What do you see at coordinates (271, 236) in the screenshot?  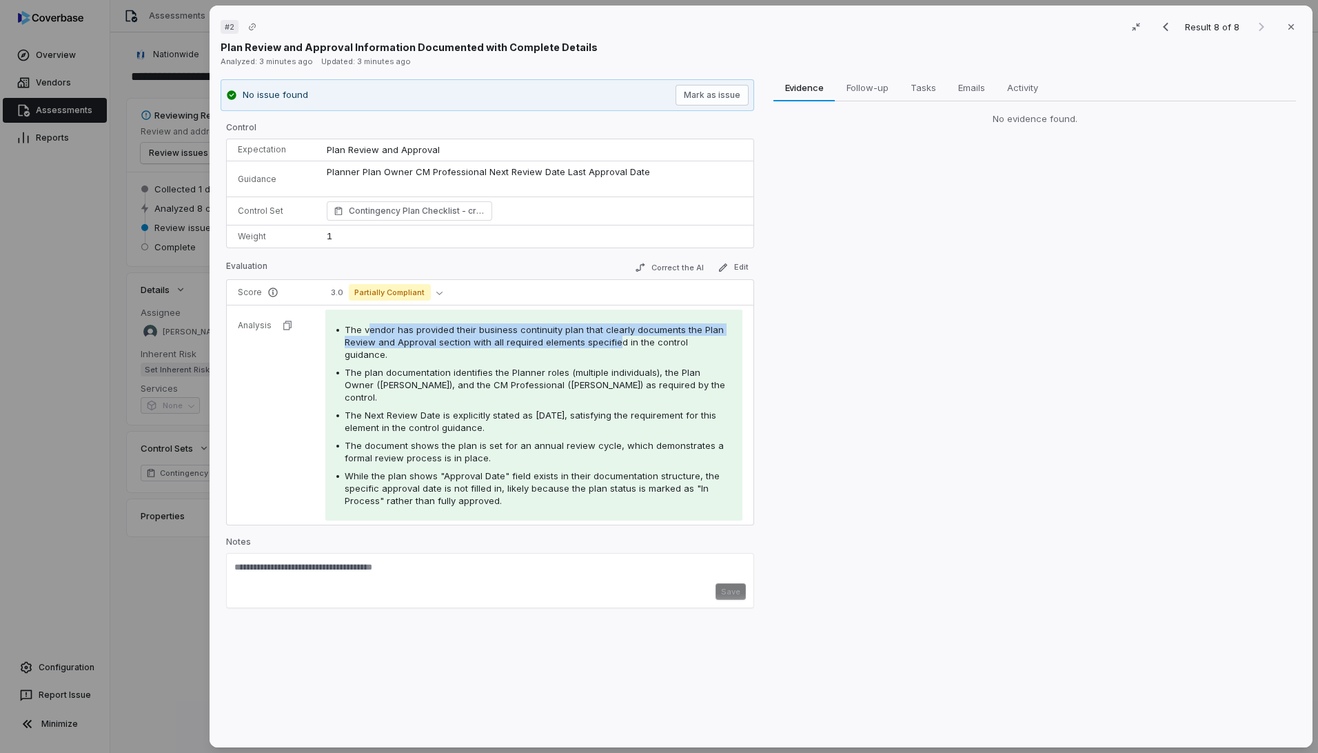 I see `p: Weight` at bounding box center [271, 236].